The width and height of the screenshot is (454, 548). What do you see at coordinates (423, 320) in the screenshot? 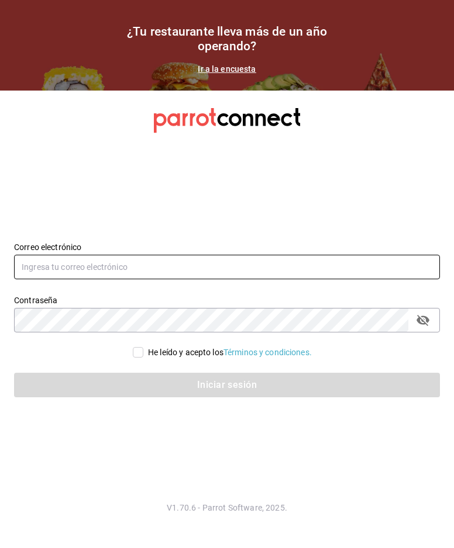
I see `button: passwordField` at bounding box center [423, 320].